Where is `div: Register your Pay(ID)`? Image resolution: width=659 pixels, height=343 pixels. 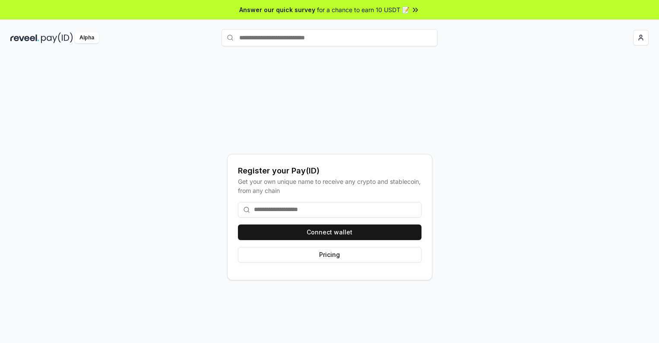
div: Register your Pay(ID) is located at coordinates (330, 171).